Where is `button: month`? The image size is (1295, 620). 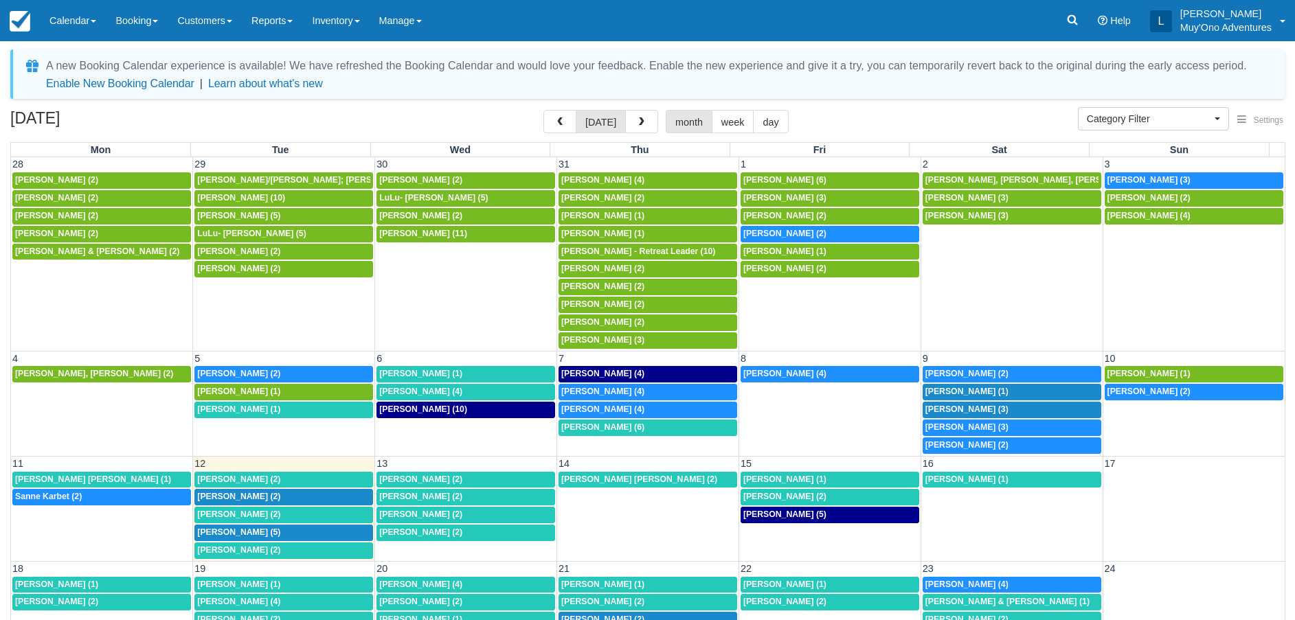
button: month is located at coordinates (689, 122).